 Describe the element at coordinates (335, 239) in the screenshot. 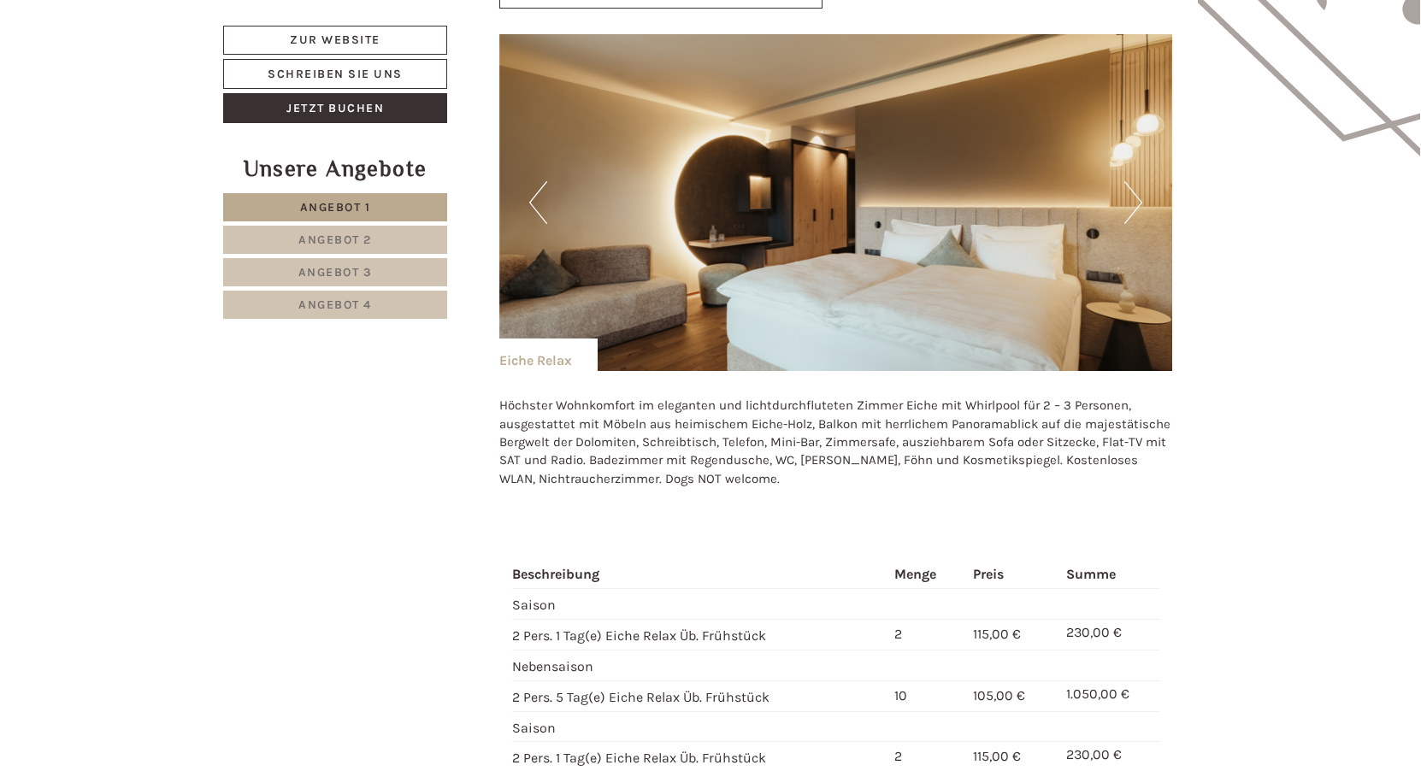

I see `span: Angebot 2` at that location.